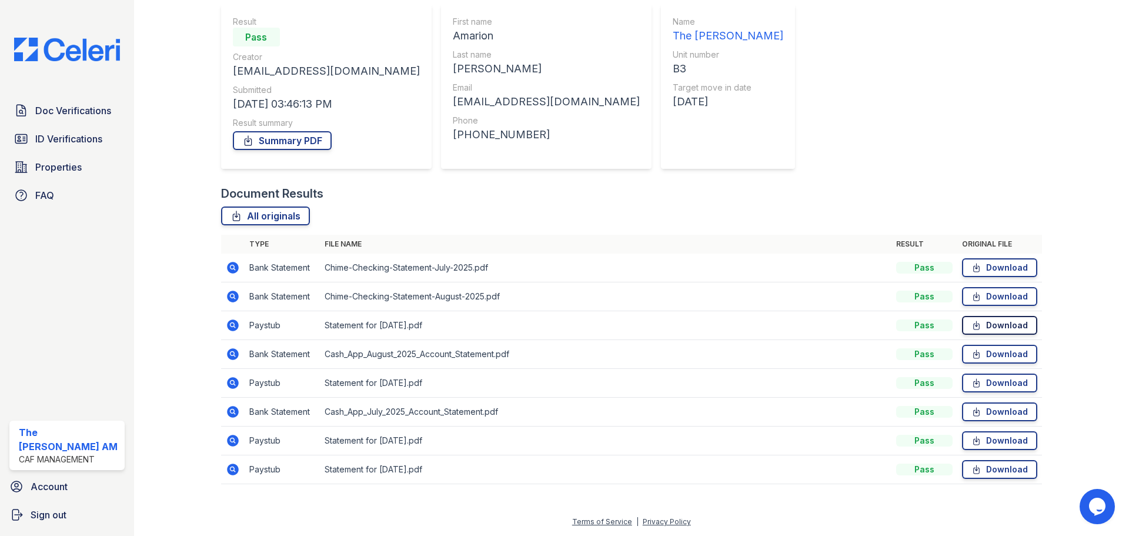  I want to click on span: Doc Verifications, so click(73, 111).